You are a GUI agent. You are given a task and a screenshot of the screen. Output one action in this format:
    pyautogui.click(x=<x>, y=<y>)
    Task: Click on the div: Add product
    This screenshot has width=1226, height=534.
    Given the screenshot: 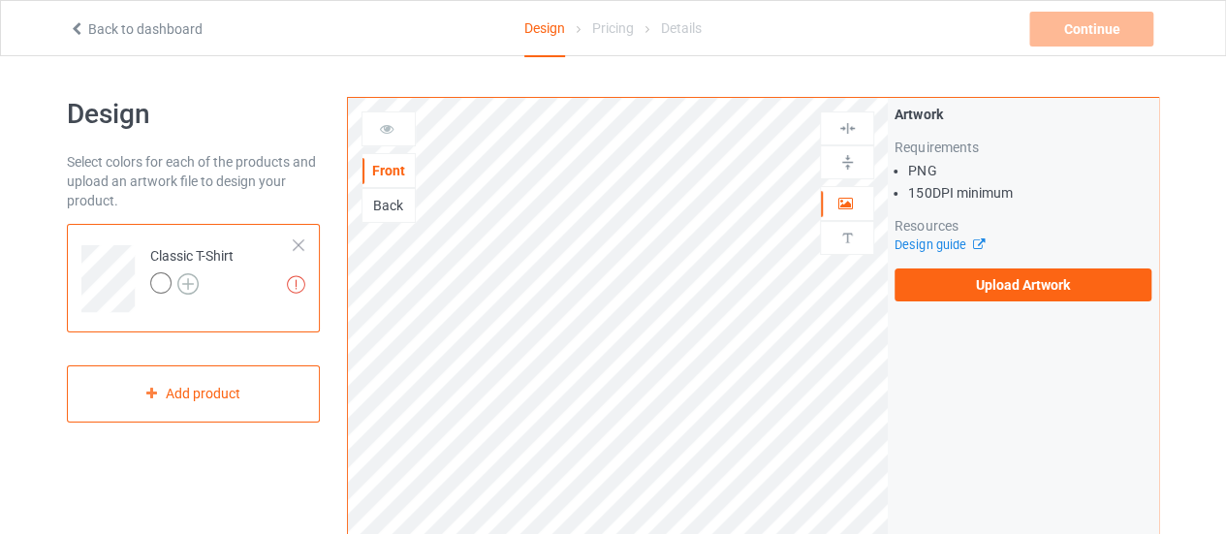 What is the action you would take?
    pyautogui.click(x=193, y=394)
    